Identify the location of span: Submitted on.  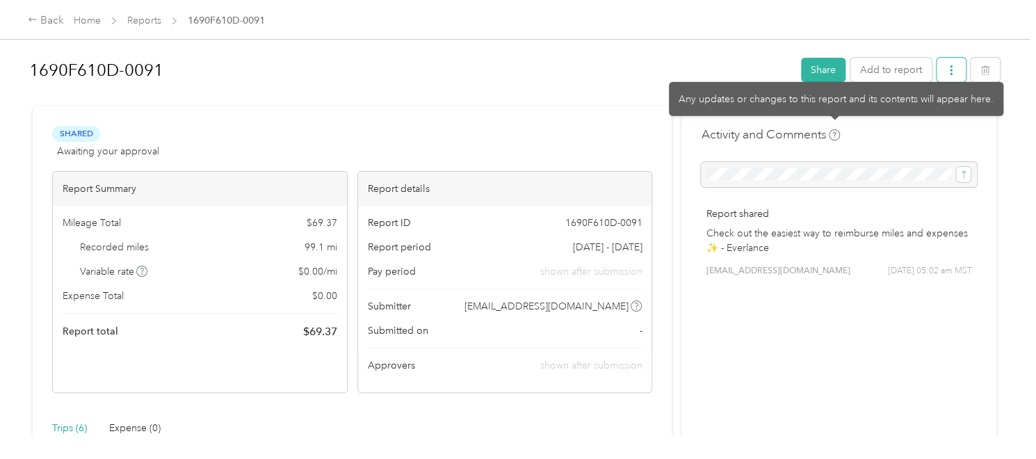
(398, 330).